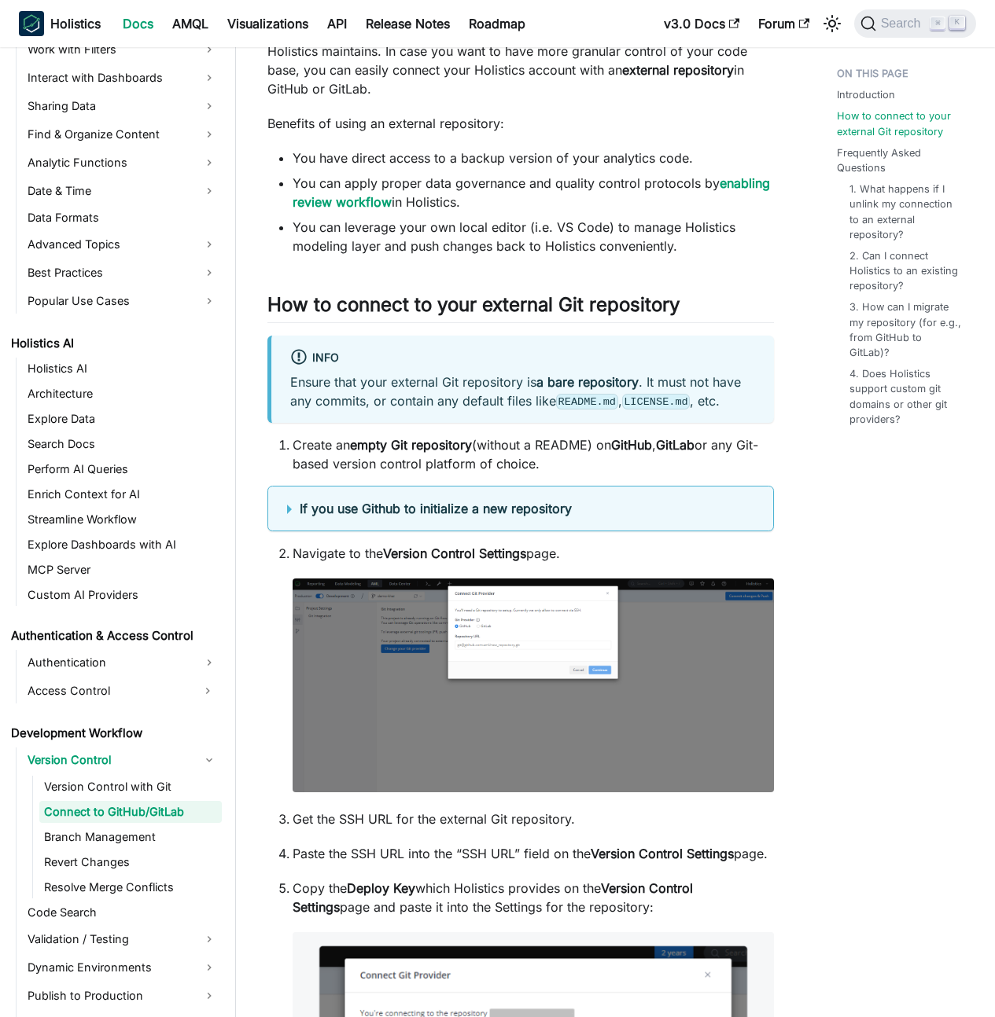 The height and width of the screenshot is (1017, 995). What do you see at coordinates (131, 888) in the screenshot?
I see `a: Resolve Merge Conflicts` at bounding box center [131, 888].